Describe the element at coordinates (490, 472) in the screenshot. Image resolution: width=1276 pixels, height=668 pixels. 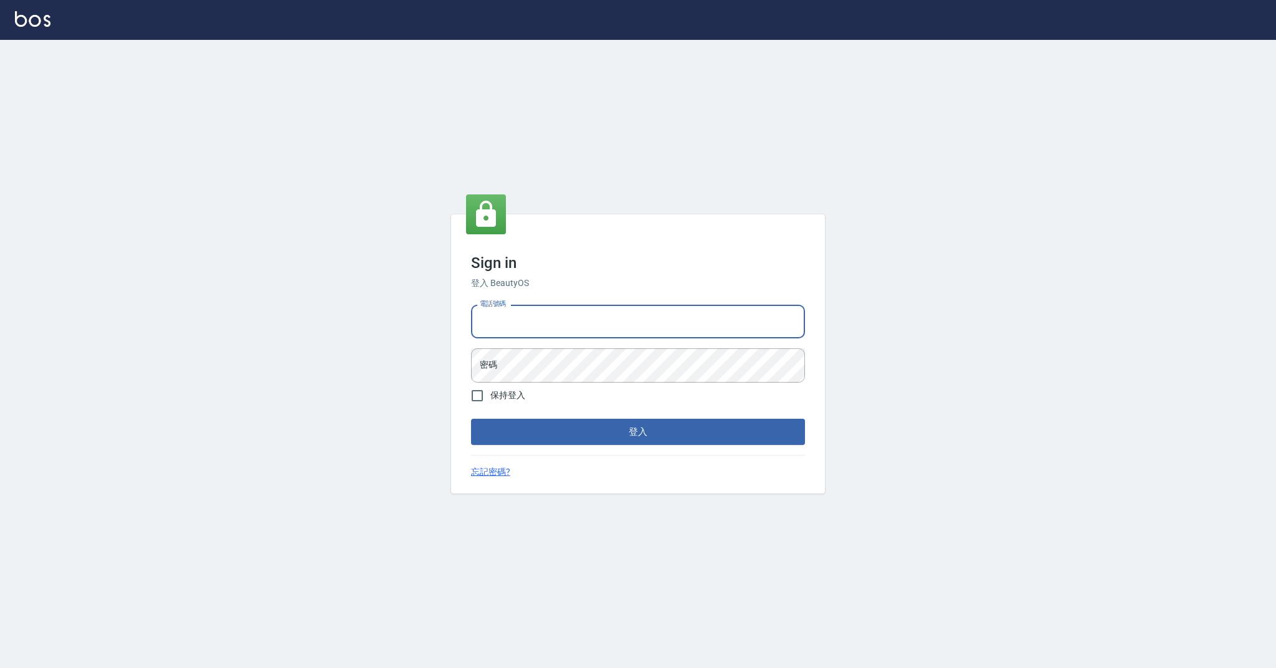
I see `a: 忘記密碼?` at that location.